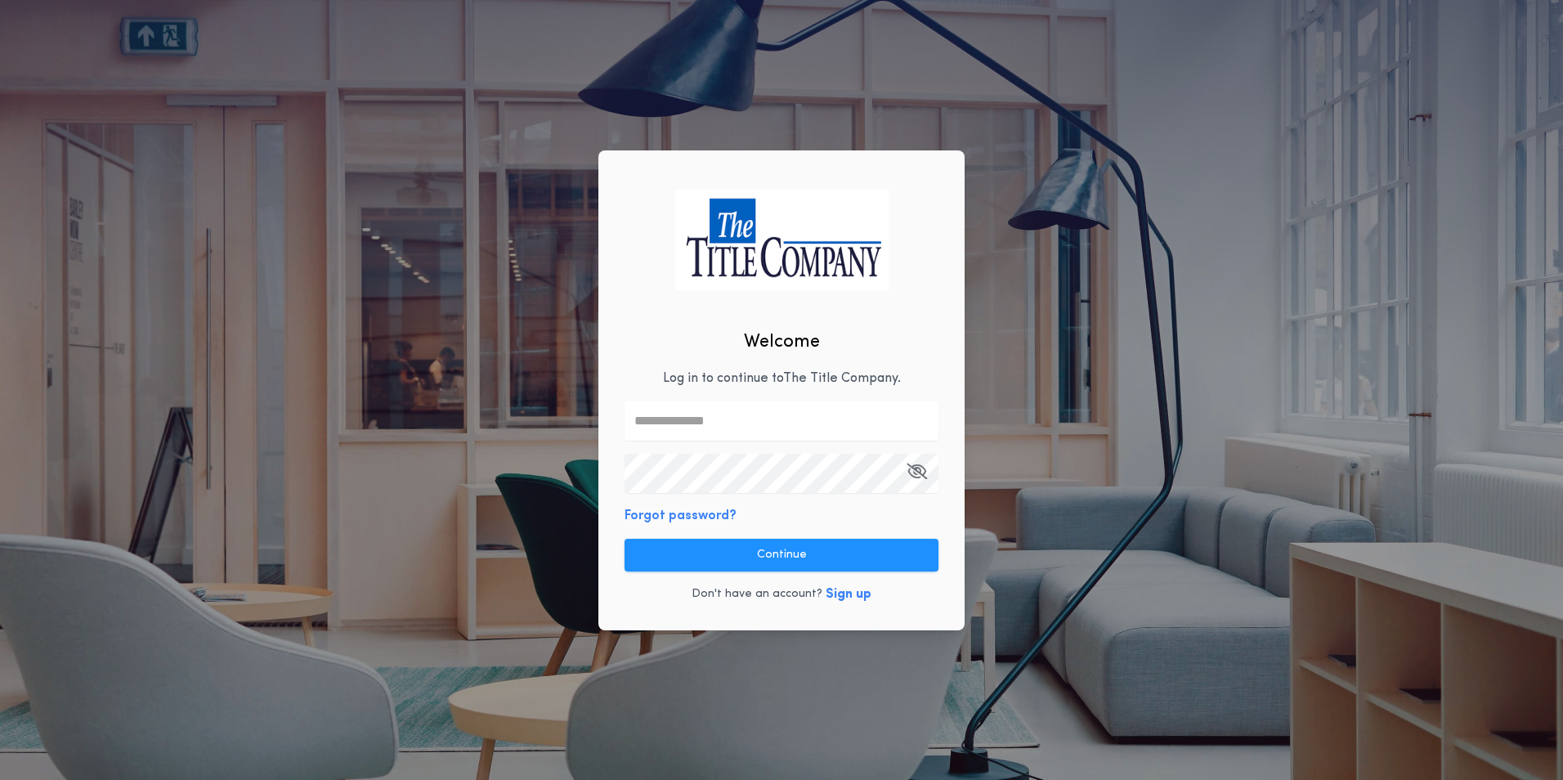  Describe the element at coordinates (782, 379) in the screenshot. I see `p: Log in to continue to The Title Company .` at that location.